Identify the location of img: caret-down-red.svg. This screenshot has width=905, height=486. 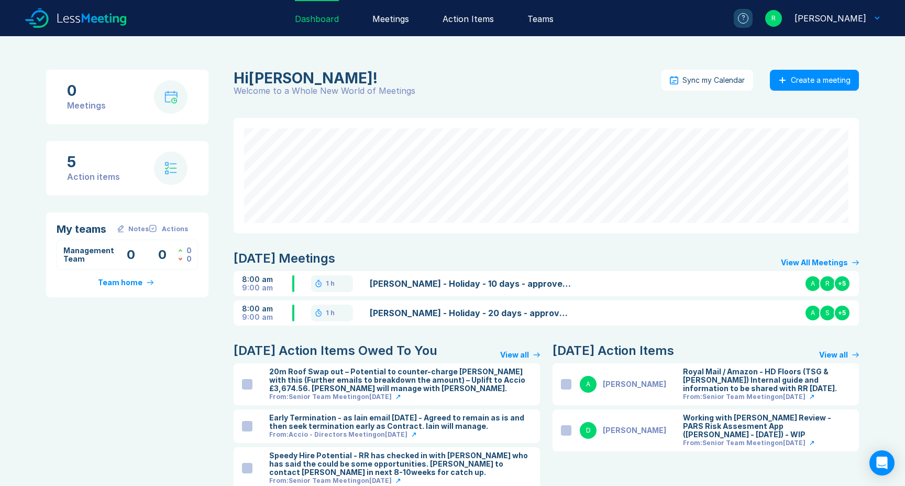
(180, 259).